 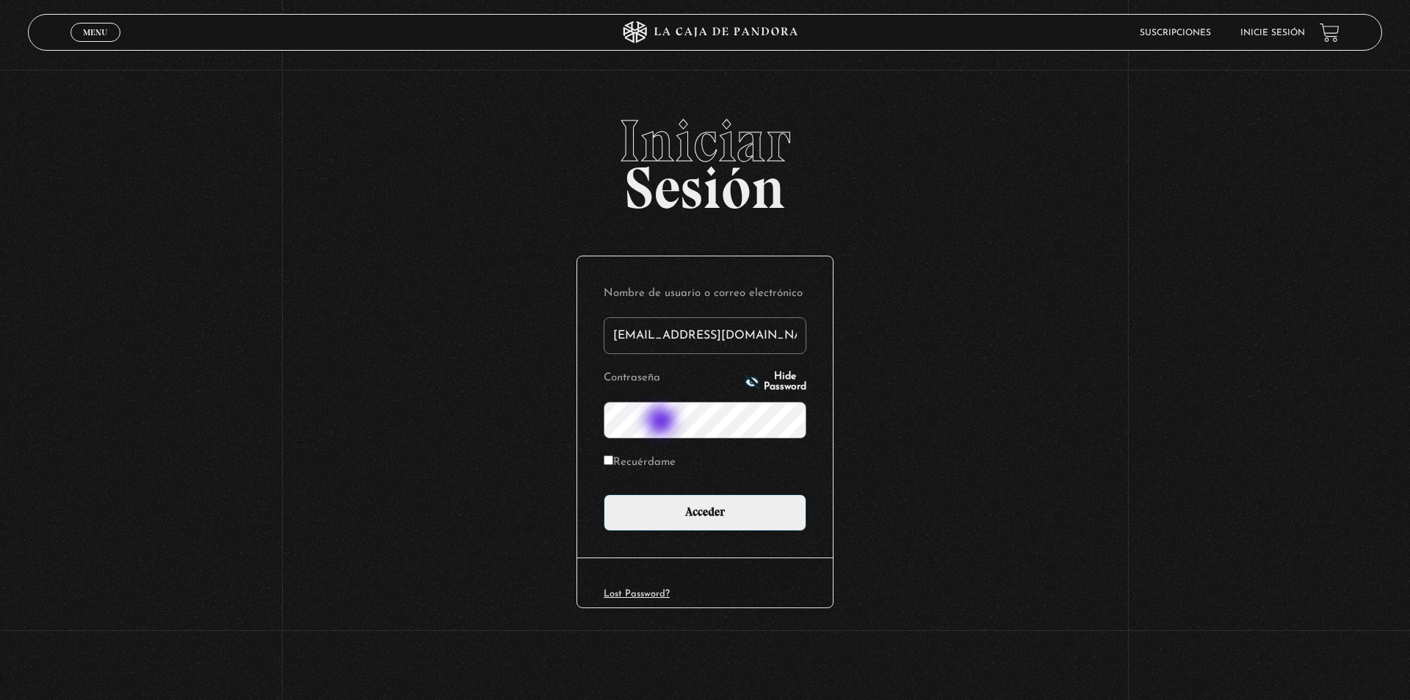 What do you see at coordinates (1272, 33) in the screenshot?
I see `a: Inicie sesión` at bounding box center [1272, 33].